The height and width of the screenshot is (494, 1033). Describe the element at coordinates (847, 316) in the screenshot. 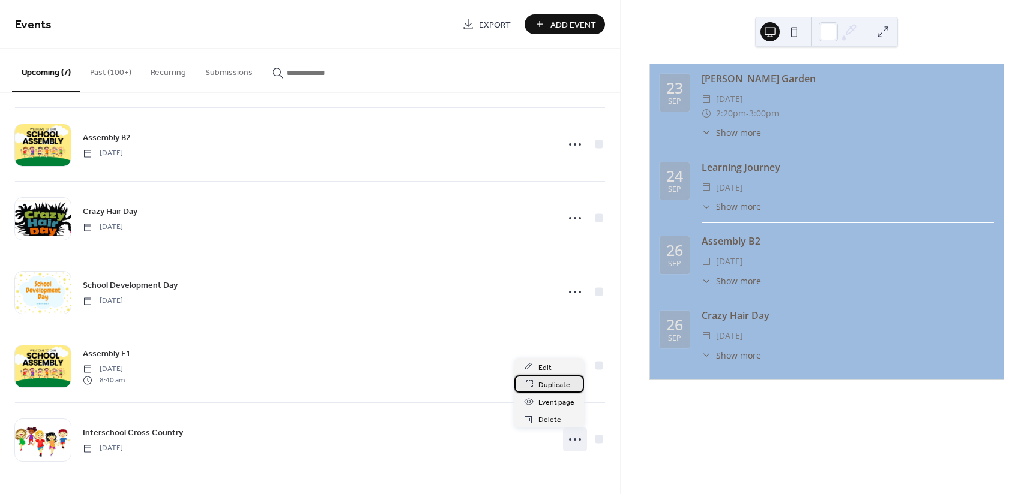

I see `div: Crazy Hair Day` at that location.